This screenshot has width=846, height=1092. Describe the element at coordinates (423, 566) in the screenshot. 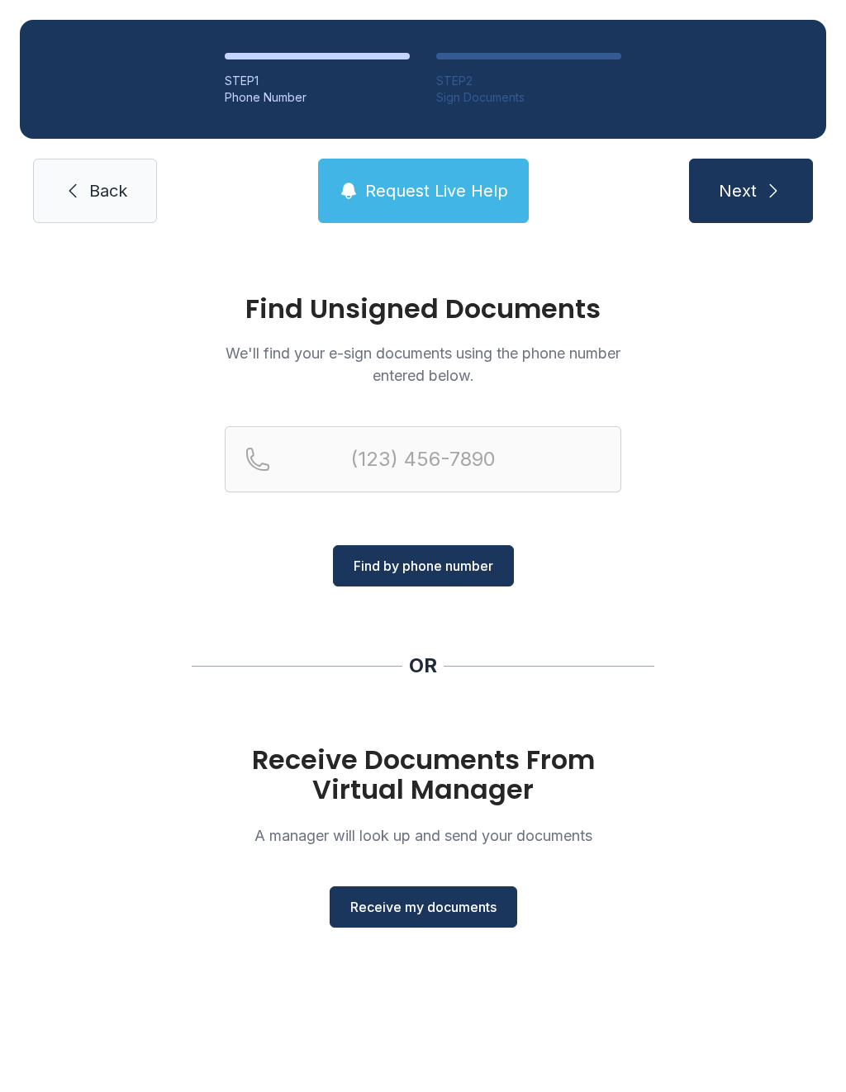

I see `span: Find by phone number` at that location.